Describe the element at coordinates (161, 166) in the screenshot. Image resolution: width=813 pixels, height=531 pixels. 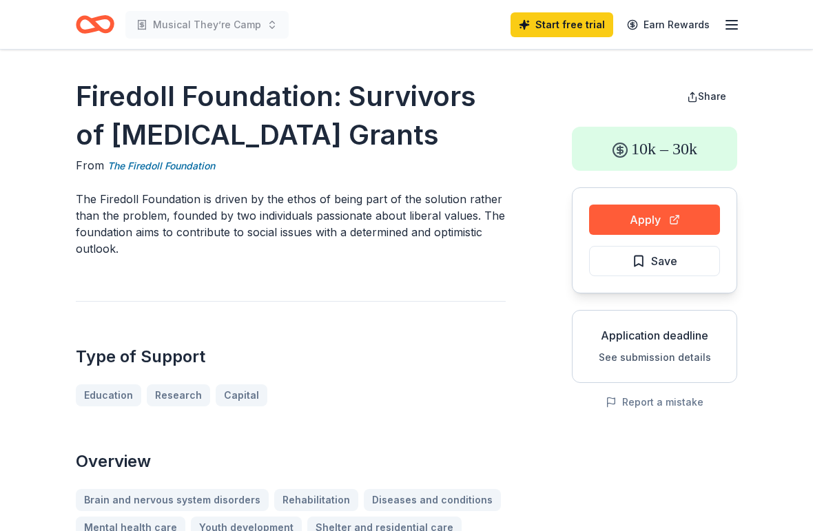
I see `a: The Firedoll Foundation` at that location.